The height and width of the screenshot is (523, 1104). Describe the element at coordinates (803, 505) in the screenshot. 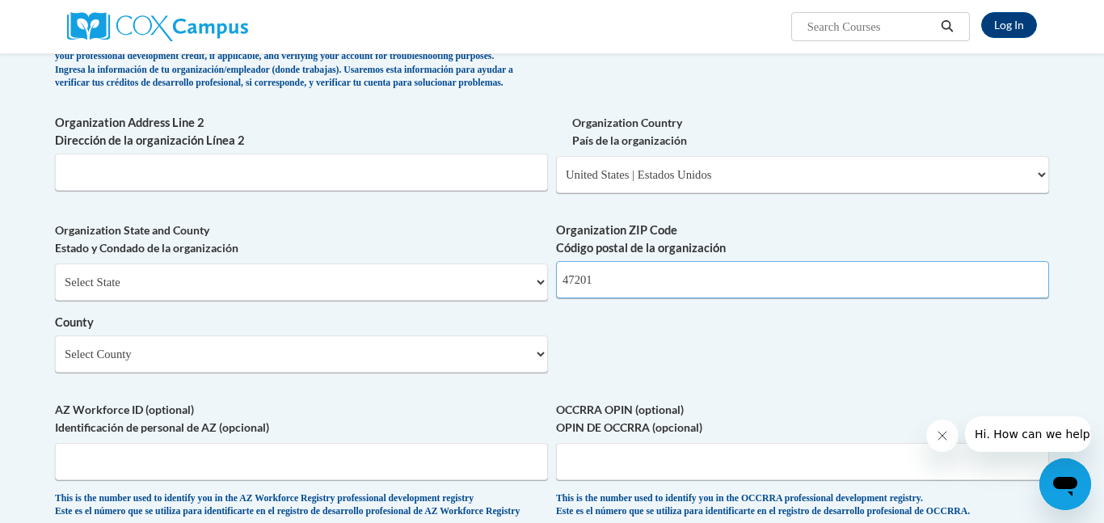

I see `div: This is the number used to identify you in the OCCRRA professional development registry. Este es ...` at that location.